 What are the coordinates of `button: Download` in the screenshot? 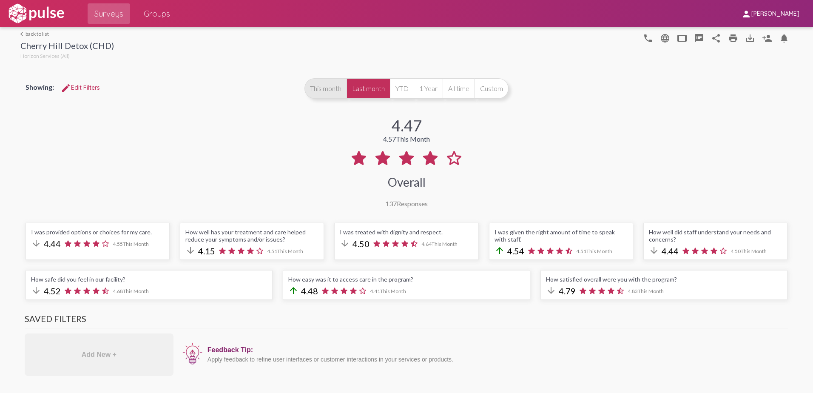 It's located at (750, 38).